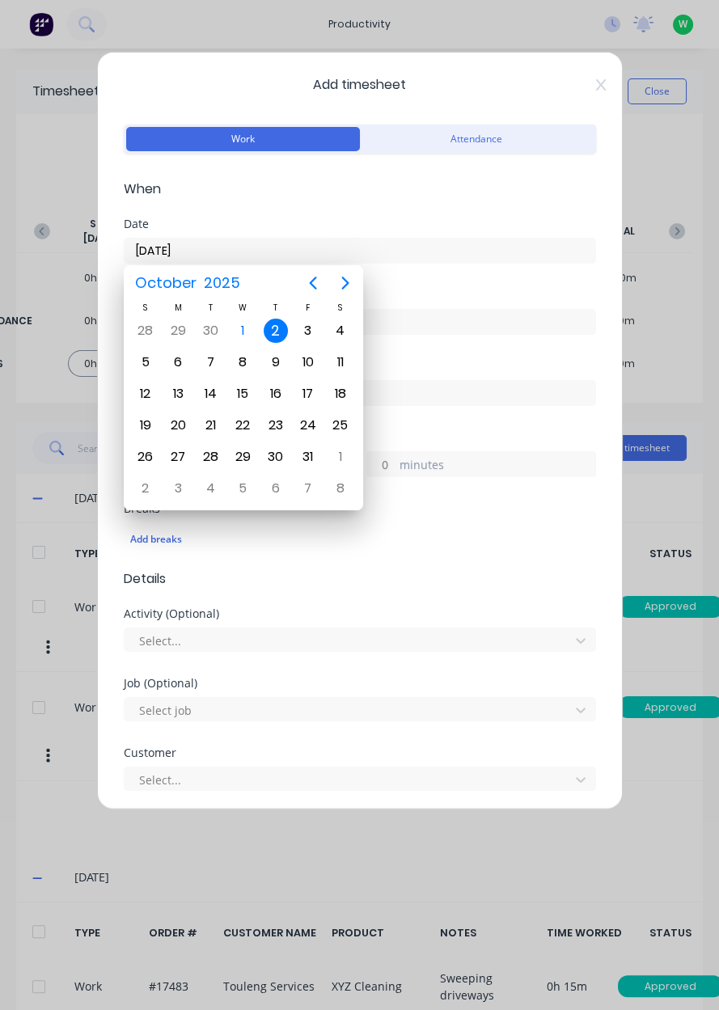  I want to click on div: Friday, October 3, 2025, so click(308, 331).